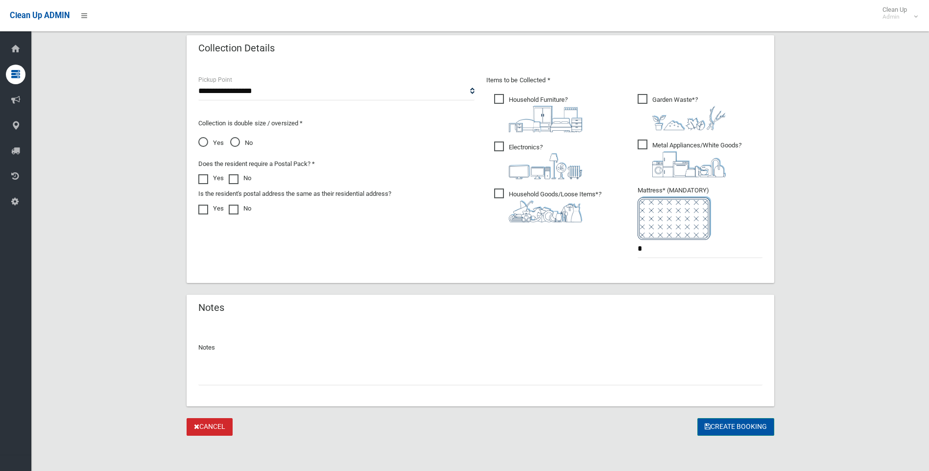 This screenshot has height=471, width=929. I want to click on span: Household Furniture, so click(538, 113).